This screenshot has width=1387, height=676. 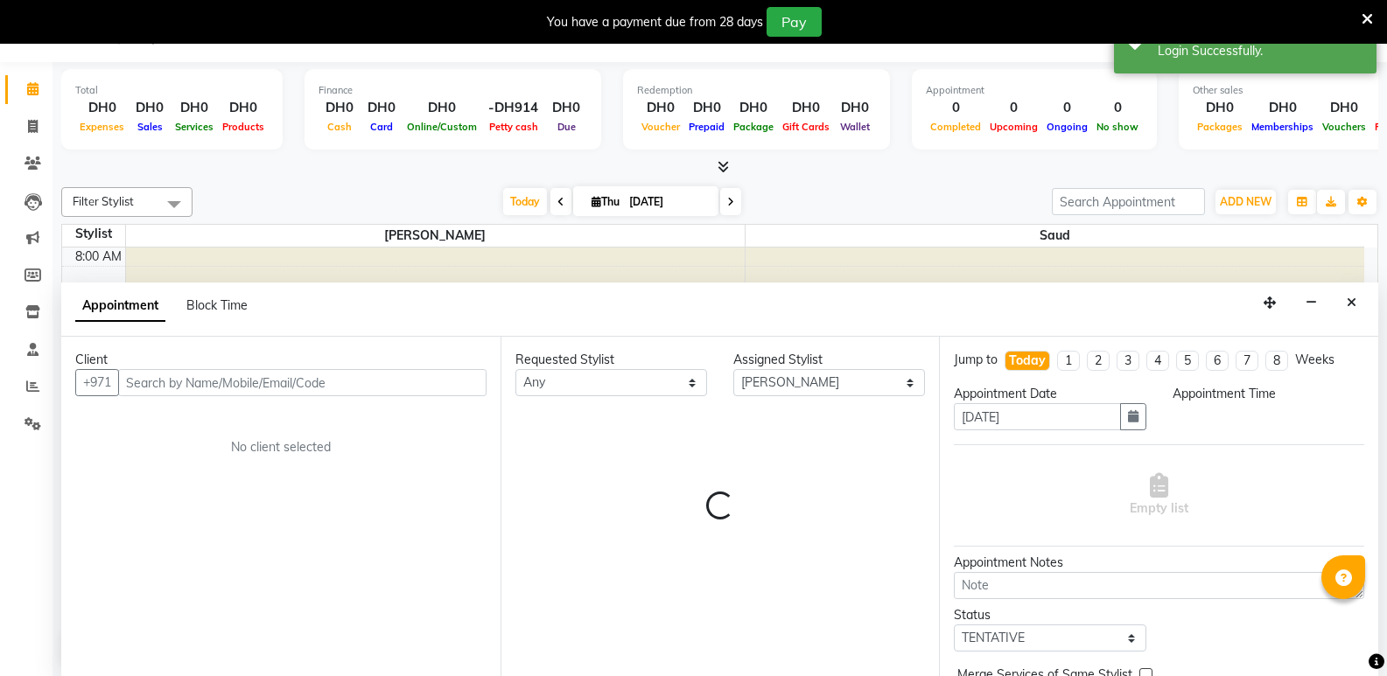 What do you see at coordinates (611, 360) in the screenshot?
I see `div: Requested Stylist` at bounding box center [611, 360].